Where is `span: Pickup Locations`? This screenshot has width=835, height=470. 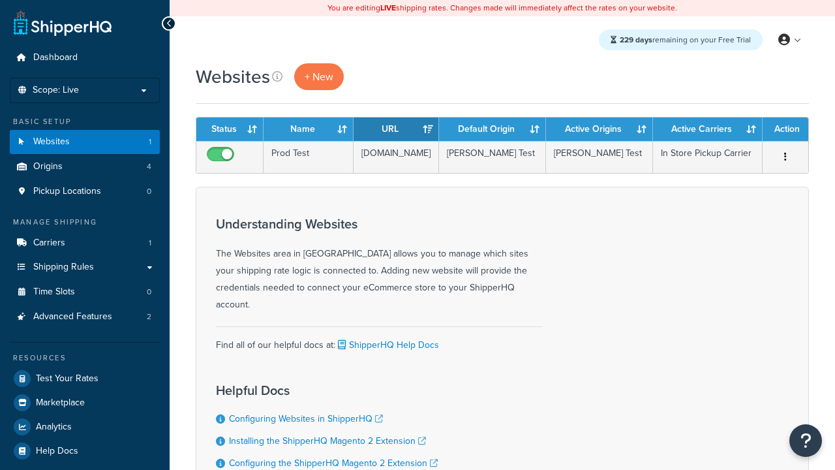
span: Pickup Locations is located at coordinates (67, 191).